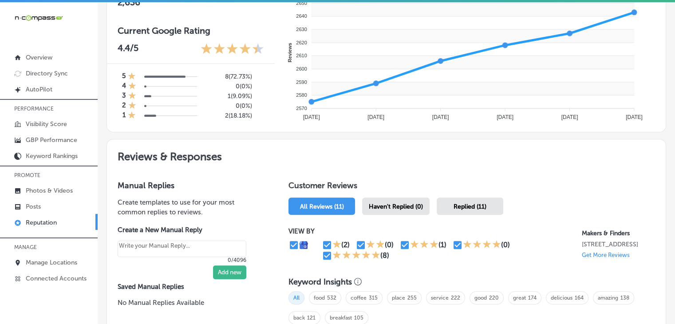 The height and width of the screenshot is (324, 675). I want to click on tspan: 2630, so click(301, 29).